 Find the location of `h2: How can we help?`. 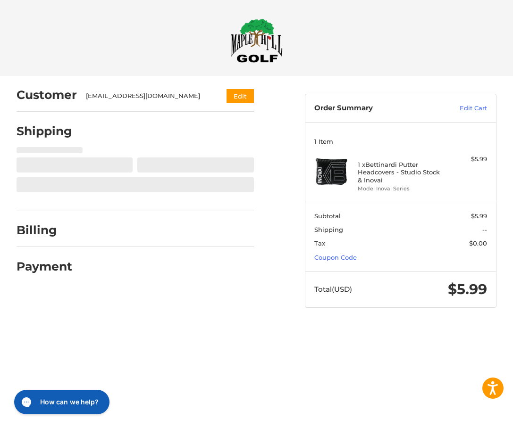

h2: How can we help? is located at coordinates (60, 16).